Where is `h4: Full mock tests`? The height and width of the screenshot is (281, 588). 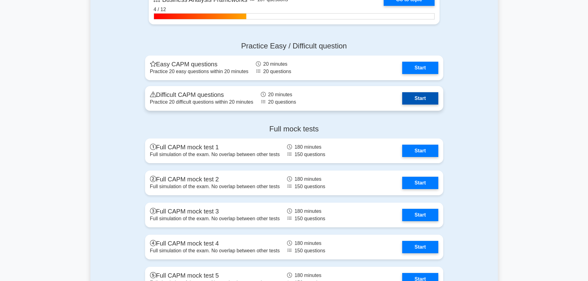 h4: Full mock tests is located at coordinates (294, 129).